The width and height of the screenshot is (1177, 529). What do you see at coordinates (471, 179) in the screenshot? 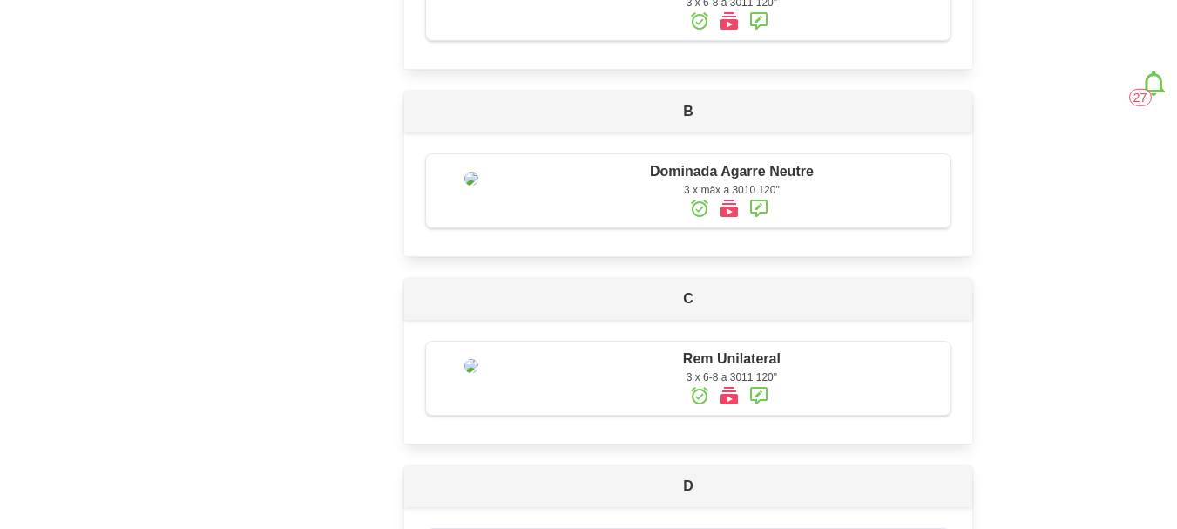
I see `img: 8ea60705-12ae-42e8-83e1-4ba62b1261d5%2Factivities%2F72709-dominada-neutre-jpg.jpg` at bounding box center [471, 179].